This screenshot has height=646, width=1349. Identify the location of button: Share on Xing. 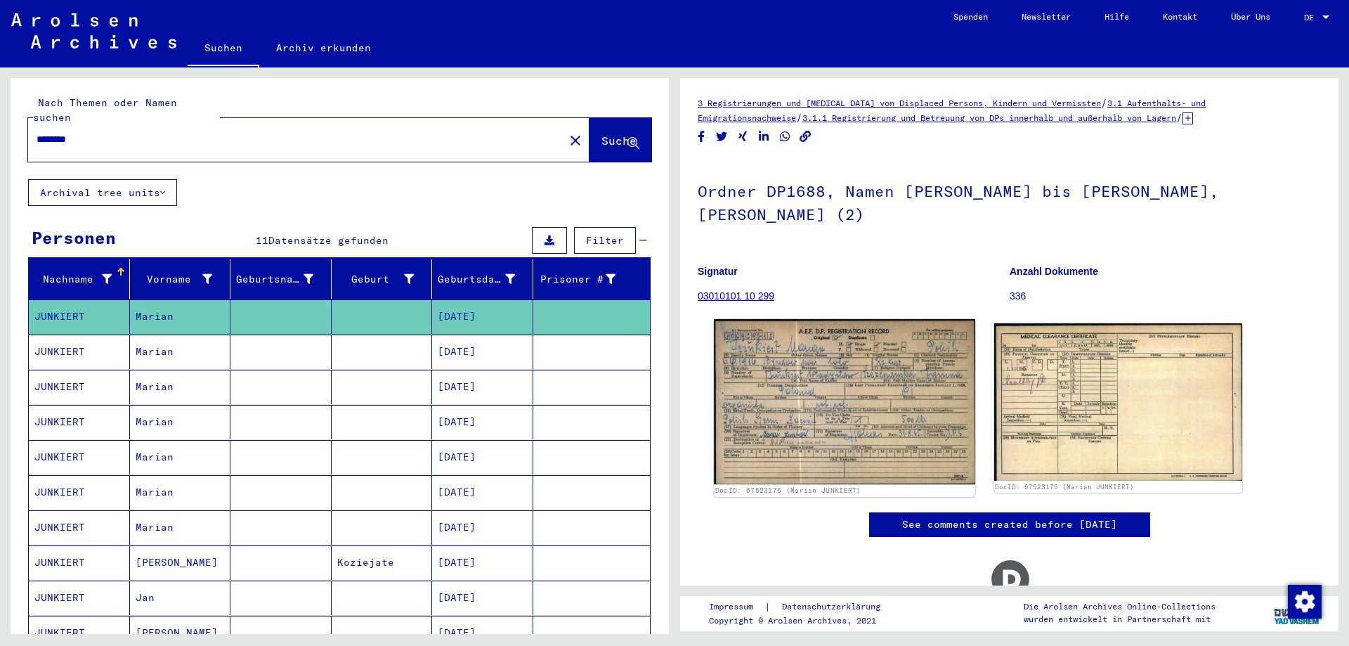
(743, 136).